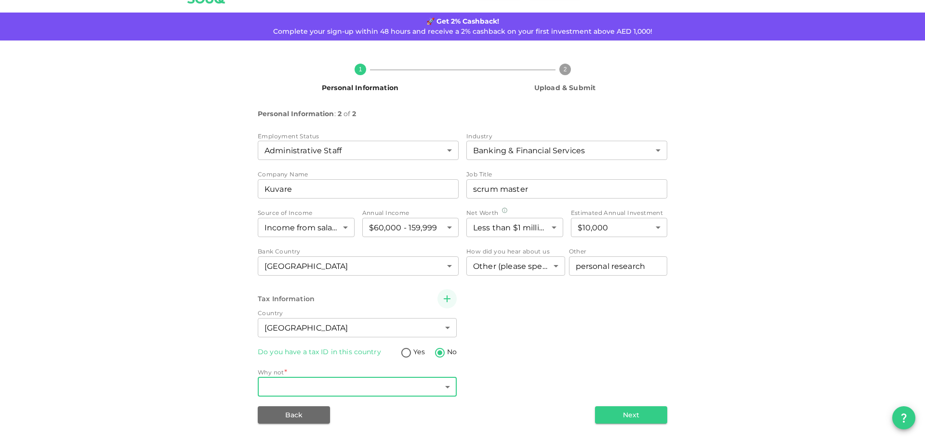 The image size is (925, 439). Describe the element at coordinates (480, 174) in the screenshot. I see `span: Job Title` at that location.